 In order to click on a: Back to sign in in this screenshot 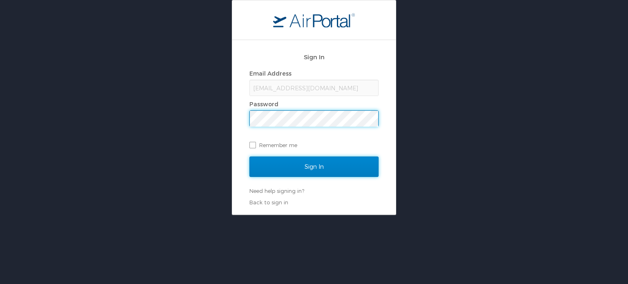, I will do `click(268, 202)`.